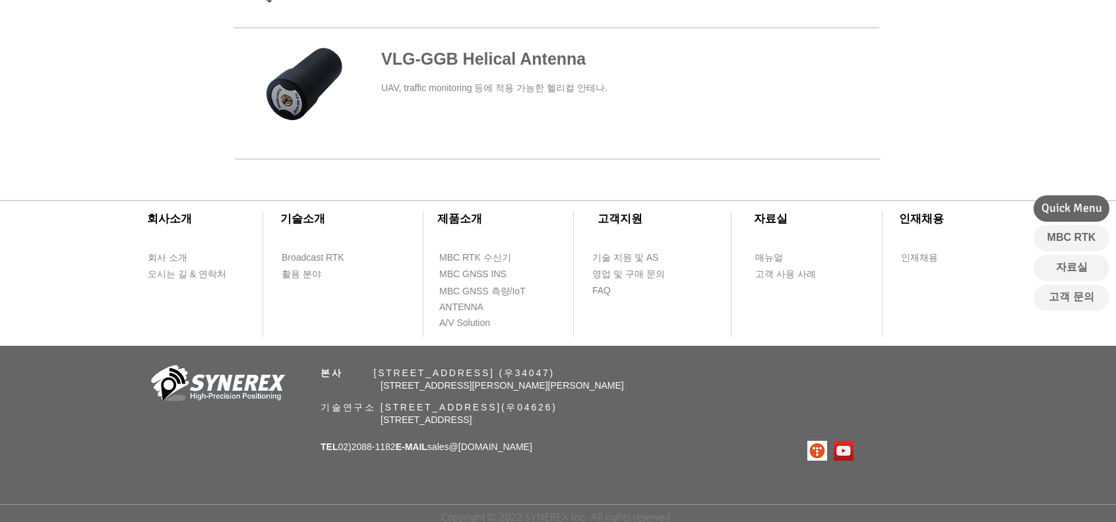 This screenshot has width=1116, height=522. I want to click on a: MBC GNSS INS, so click(480, 274).